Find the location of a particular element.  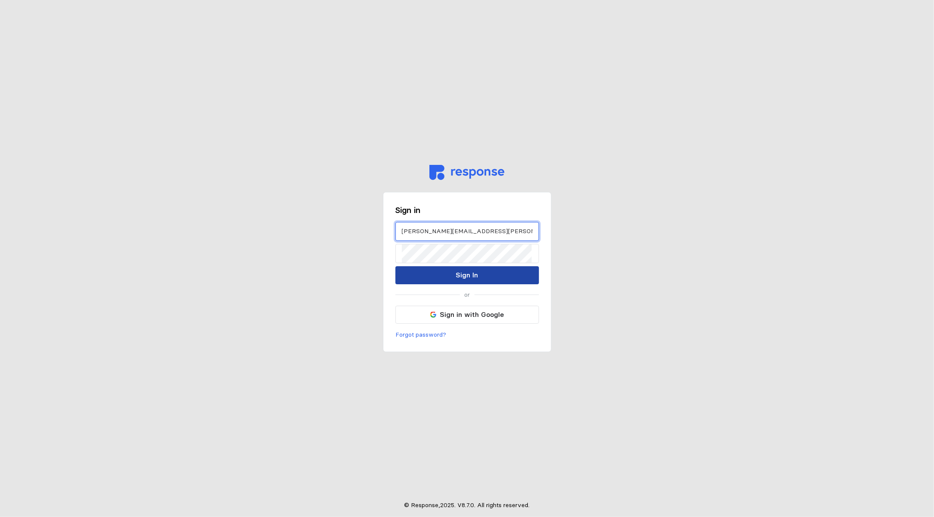

h3: Sign in is located at coordinates (467, 210).